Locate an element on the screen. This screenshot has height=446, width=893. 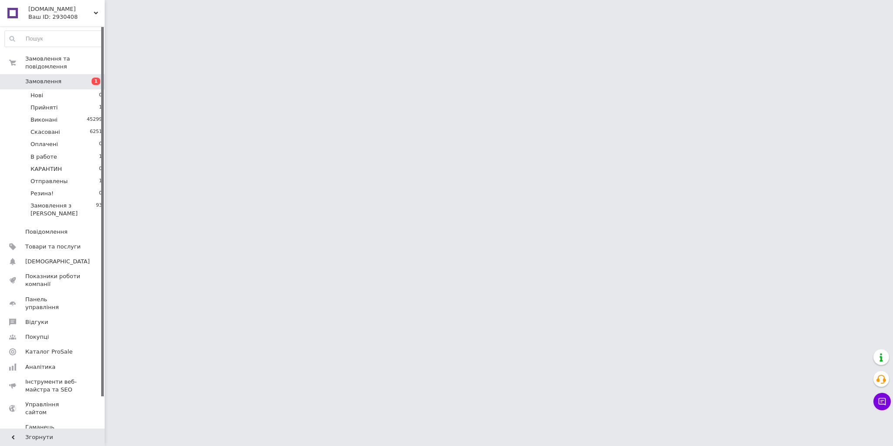
span: Скасовані is located at coordinates (45, 132).